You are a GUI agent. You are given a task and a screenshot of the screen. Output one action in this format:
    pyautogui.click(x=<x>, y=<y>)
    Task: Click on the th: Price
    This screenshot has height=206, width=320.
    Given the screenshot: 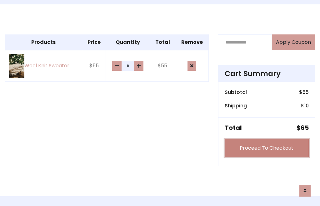 What is the action you would take?
    pyautogui.click(x=94, y=42)
    